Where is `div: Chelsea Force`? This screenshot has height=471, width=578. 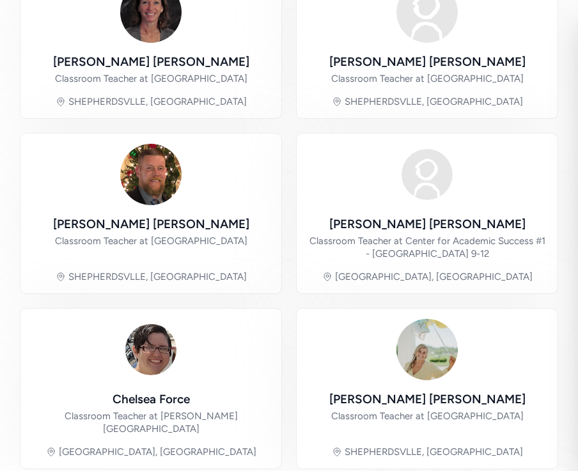 div: Chelsea Force is located at coordinates (151, 400).